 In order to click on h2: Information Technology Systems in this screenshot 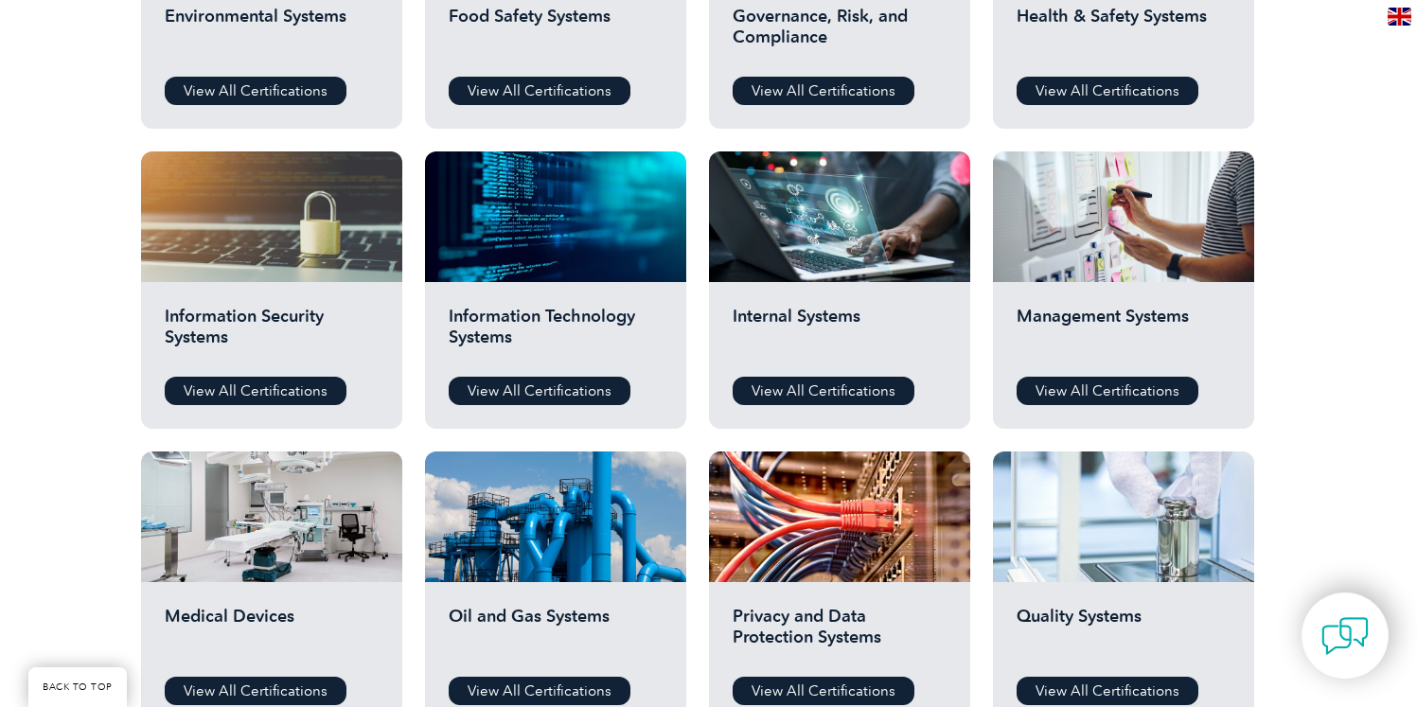, I will do `click(556, 334)`.